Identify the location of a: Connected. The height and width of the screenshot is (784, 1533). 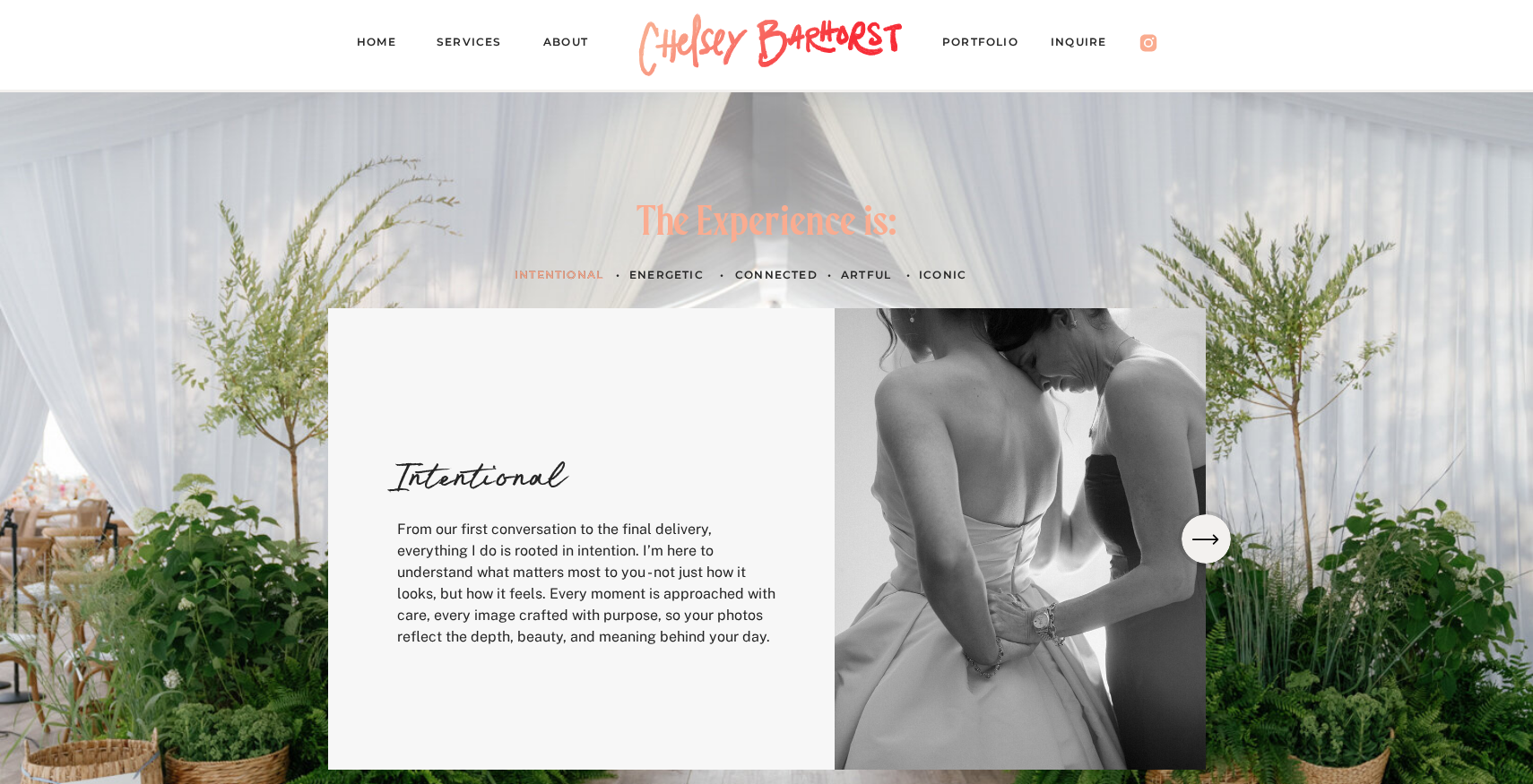
(777, 274).